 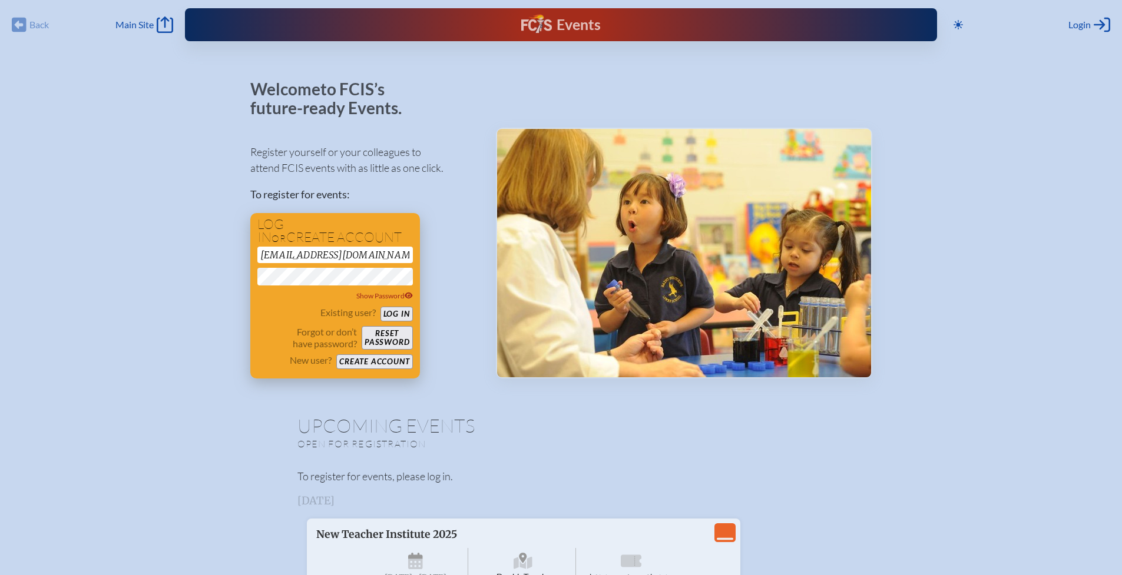 I want to click on img: Events, so click(x=684, y=253).